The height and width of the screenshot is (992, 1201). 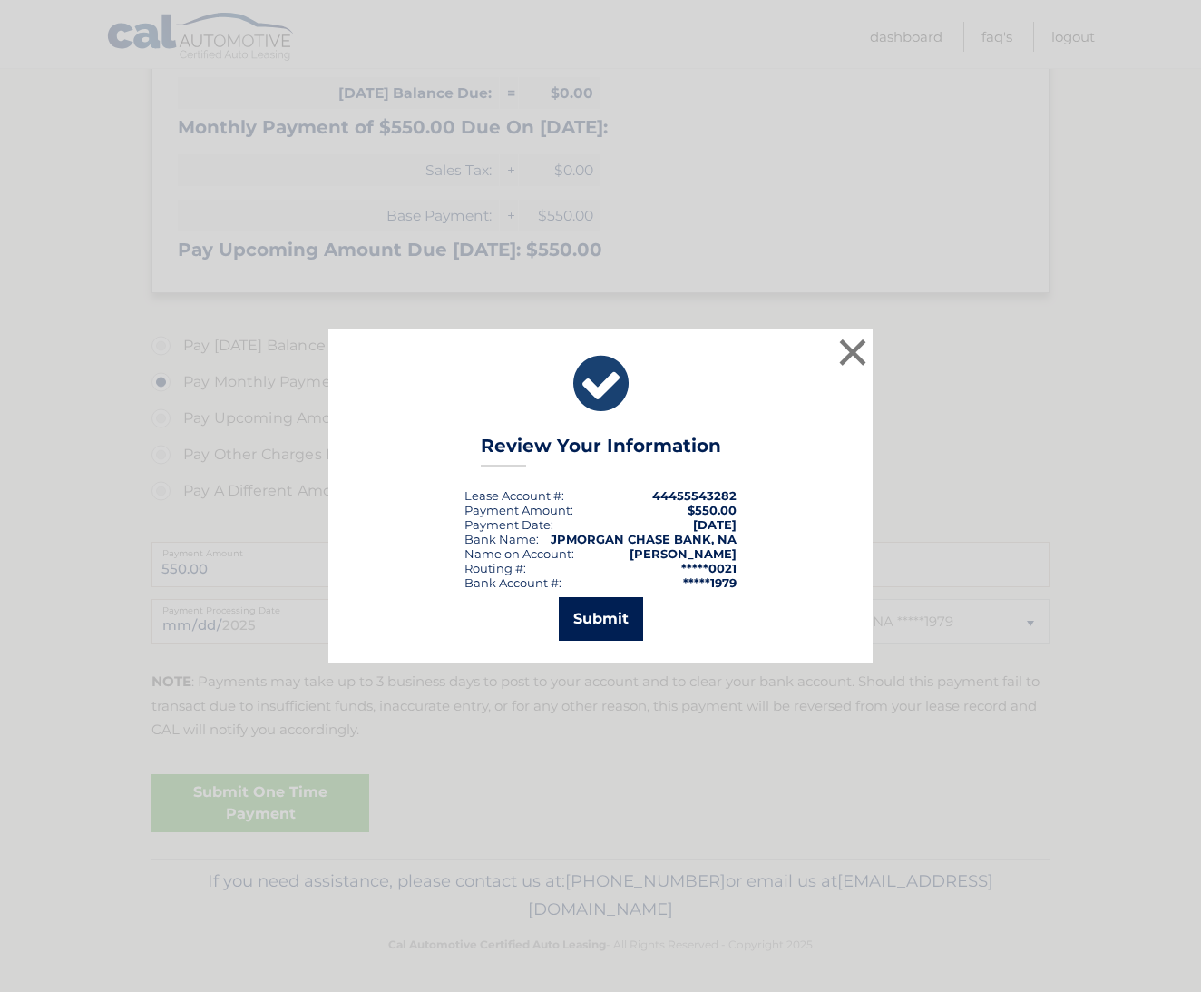 I want to click on span: $550.00, so click(x=712, y=510).